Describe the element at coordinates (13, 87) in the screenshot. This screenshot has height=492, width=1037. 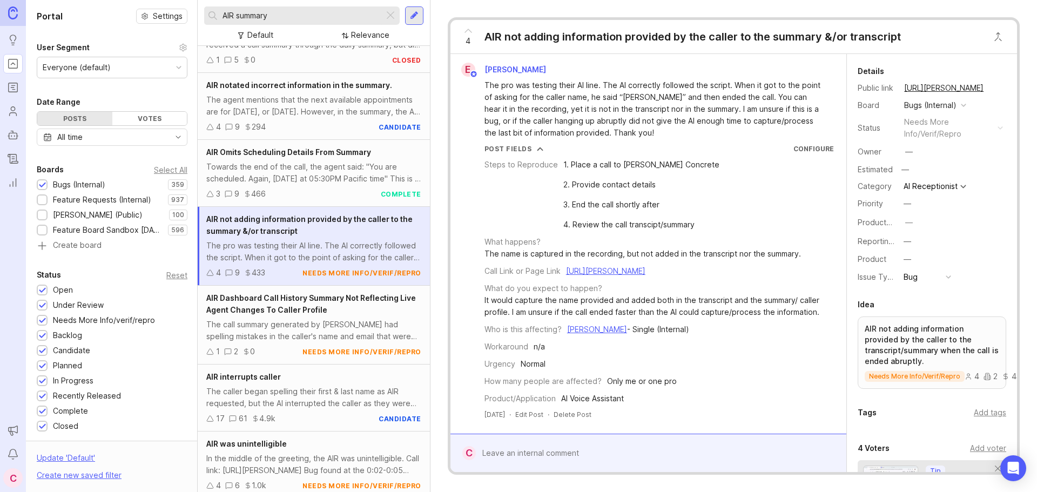
I see `a: Roadmaps` at that location.